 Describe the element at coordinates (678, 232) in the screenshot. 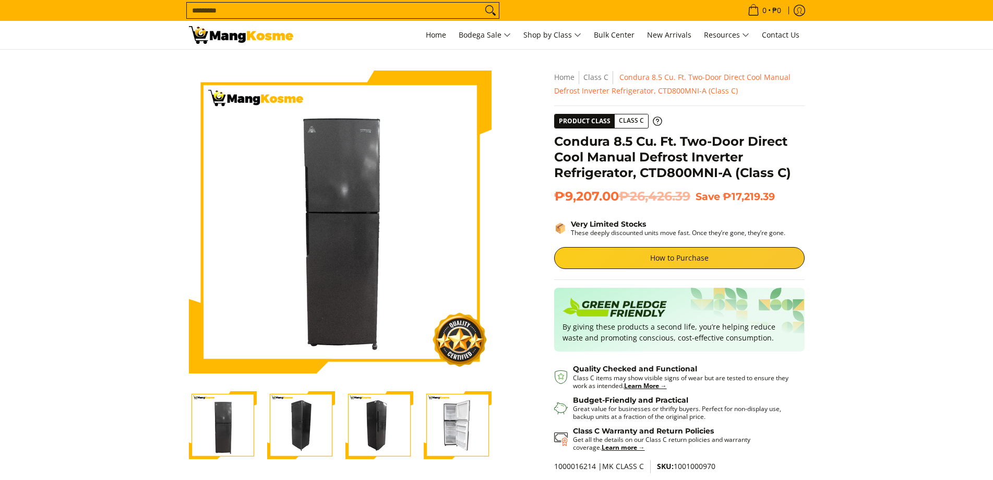

I see `p: These deeply discounted units move fast. Once they’re gone, they’re gone.` at that location.